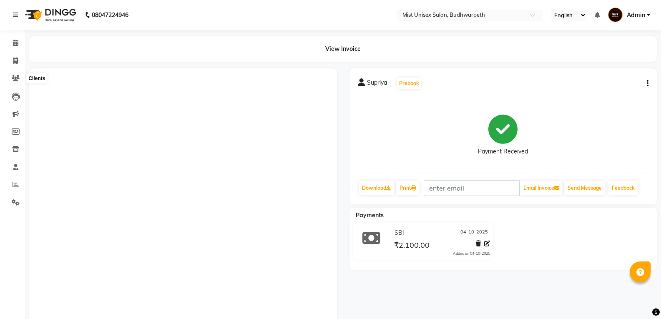  Describe the element at coordinates (636, 15) in the screenshot. I see `span: Admin` at that location.